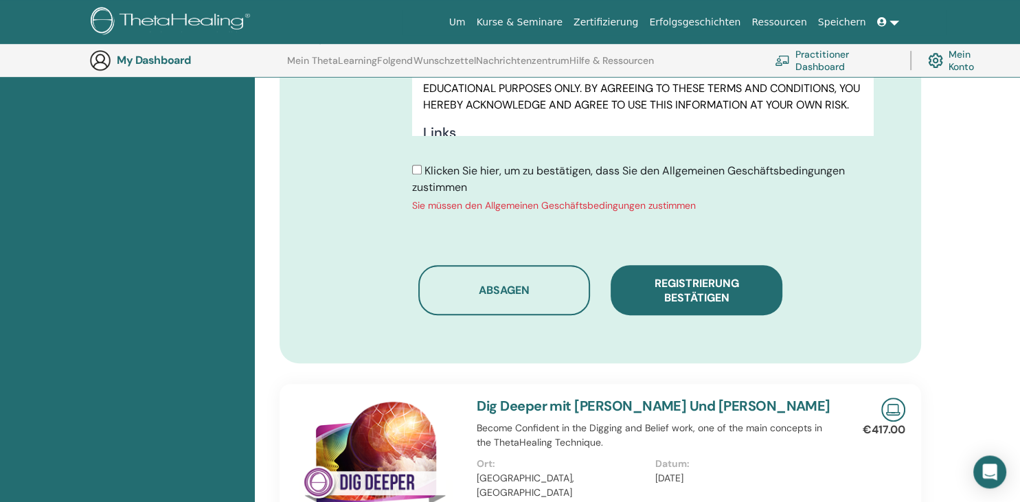 The image size is (1020, 502). Describe the element at coordinates (893, 409) in the screenshot. I see `img: Live Online Seminar` at that location.